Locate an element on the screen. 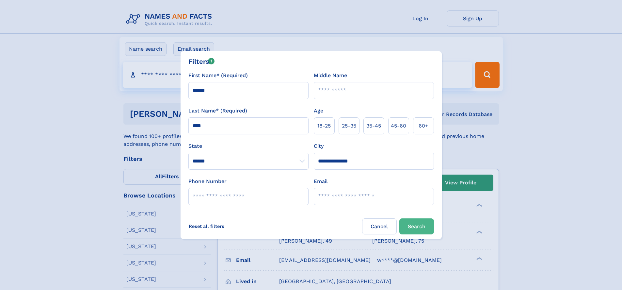 The image size is (622, 290). span: 25‑35 is located at coordinates (349, 126).